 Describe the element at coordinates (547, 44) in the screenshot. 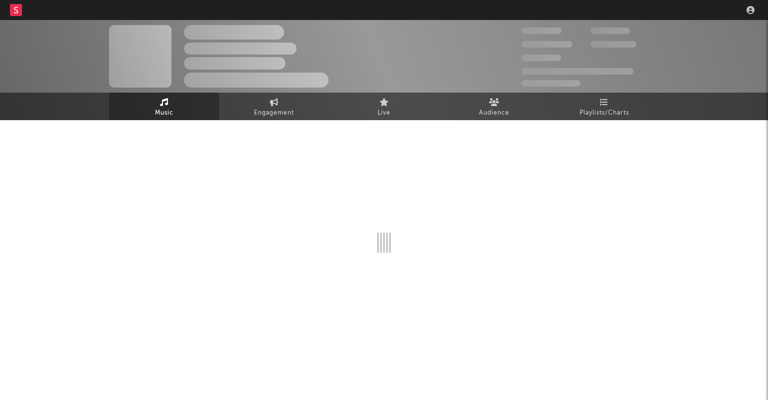

I see `span: 50,000,000` at that location.